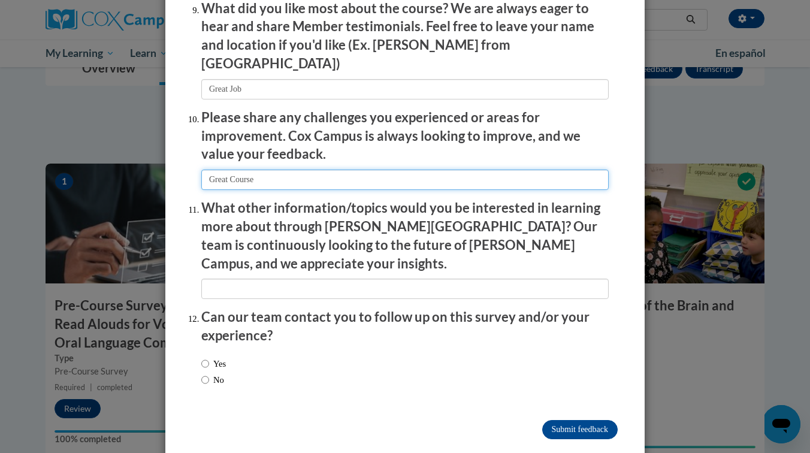 This screenshot has height=453, width=810. What do you see at coordinates (213, 380) in the screenshot?
I see `label: No` at bounding box center [213, 380].